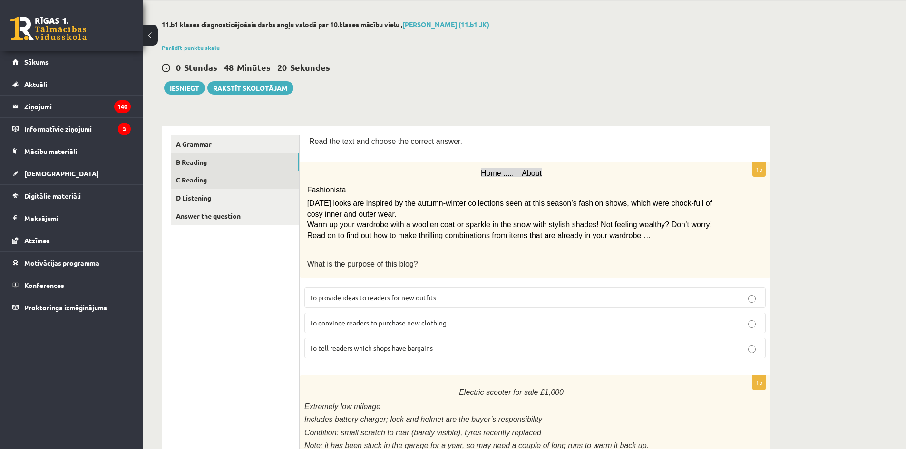  What do you see at coordinates (71, 218) in the screenshot?
I see `a: Maksājumi` at bounding box center [71, 218].